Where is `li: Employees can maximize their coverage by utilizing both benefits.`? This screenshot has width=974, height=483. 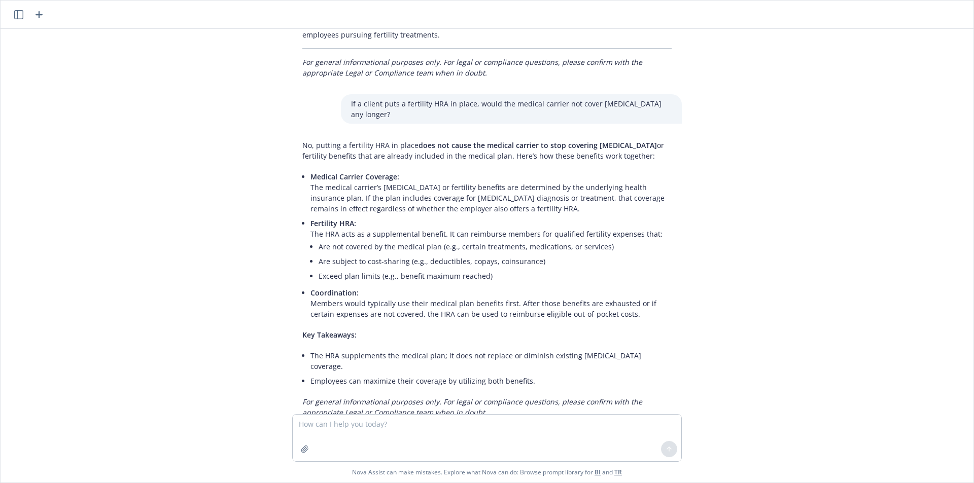
li: Employees can maximize their coverage by utilizing both benefits. is located at coordinates (491, 381).